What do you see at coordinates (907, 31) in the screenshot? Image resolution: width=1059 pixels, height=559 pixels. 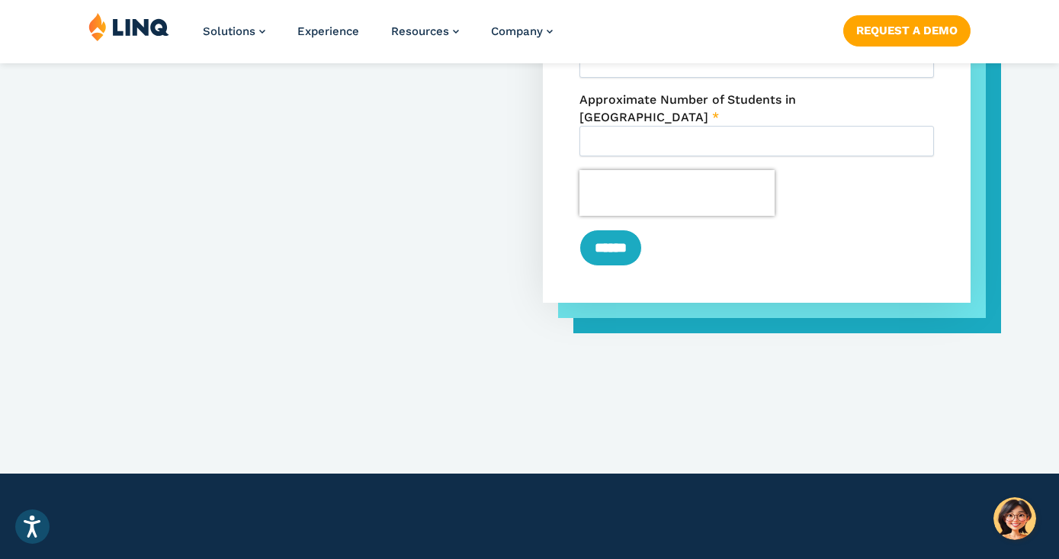 I see `a: Request a Demo` at bounding box center [907, 31].